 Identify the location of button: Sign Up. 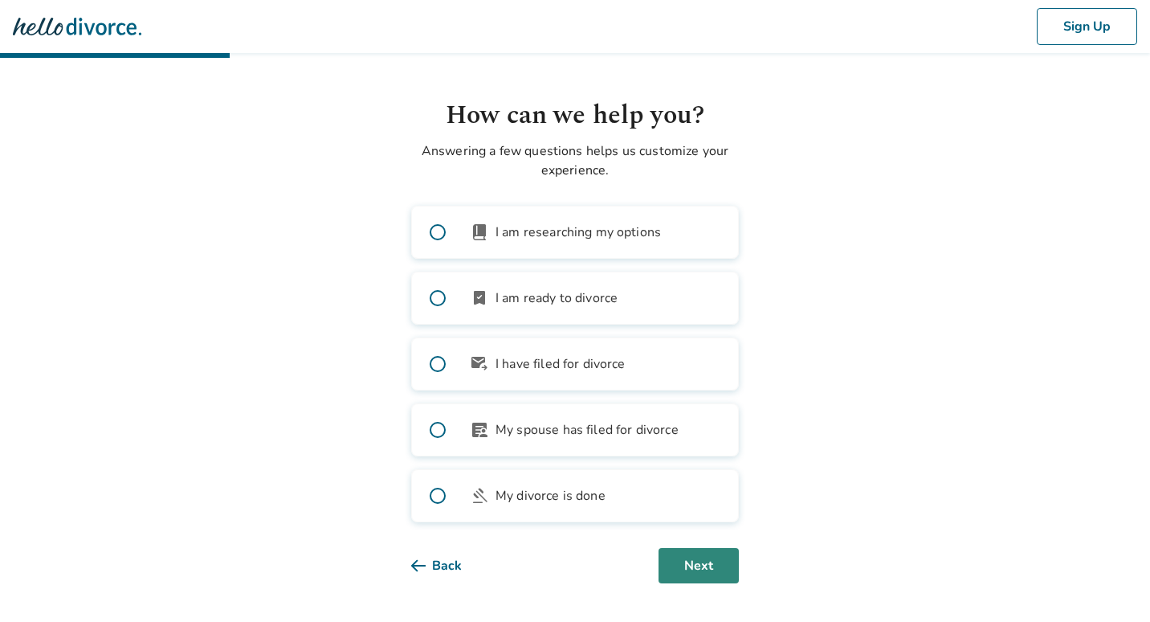
(1087, 27).